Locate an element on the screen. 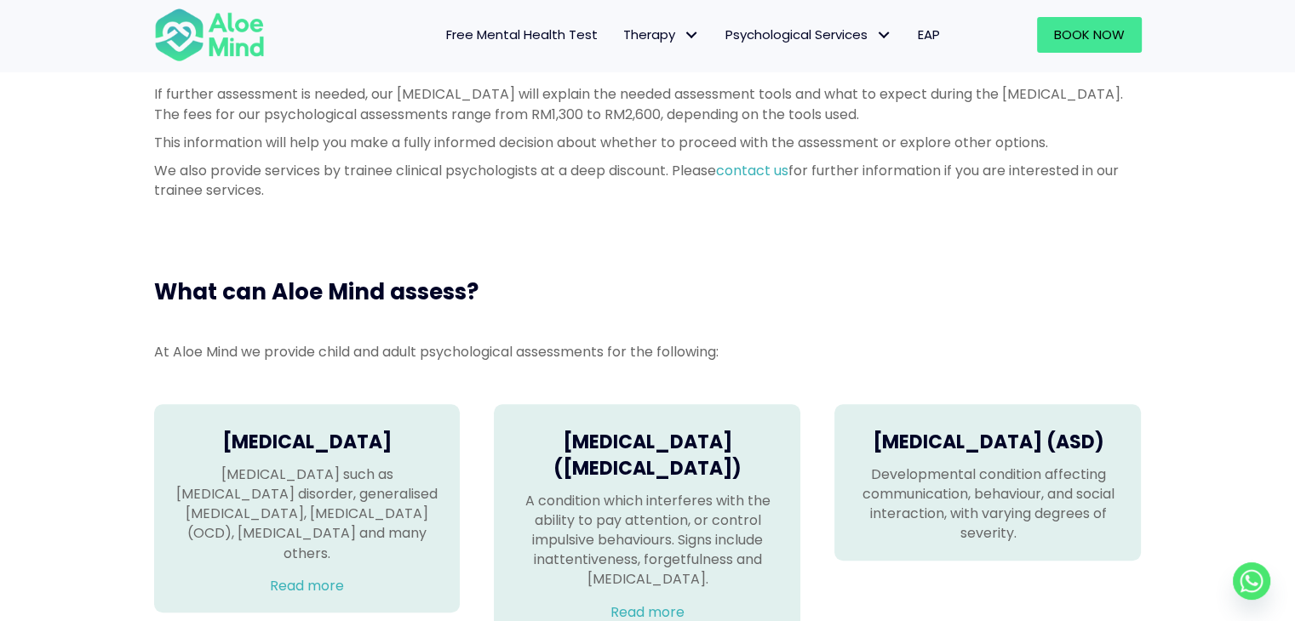  nav: Menu is located at coordinates (620, 35).